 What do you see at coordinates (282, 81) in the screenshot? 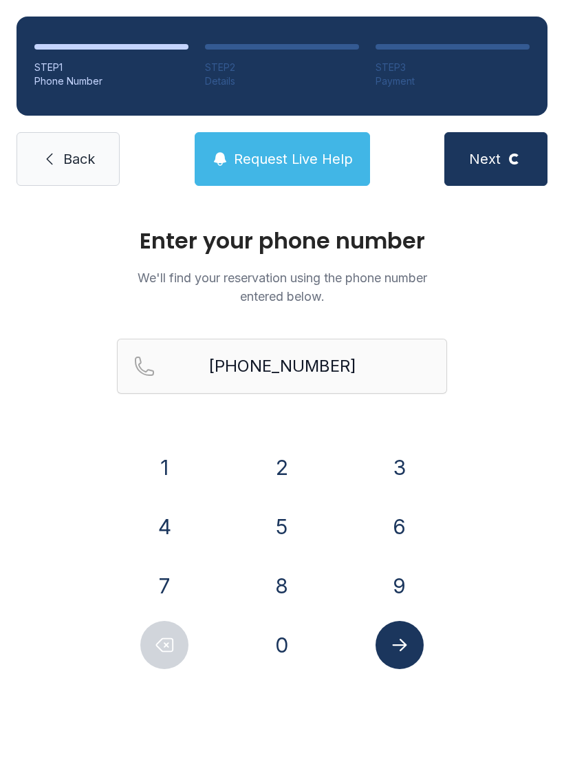
I see `div: Details` at bounding box center [282, 81].